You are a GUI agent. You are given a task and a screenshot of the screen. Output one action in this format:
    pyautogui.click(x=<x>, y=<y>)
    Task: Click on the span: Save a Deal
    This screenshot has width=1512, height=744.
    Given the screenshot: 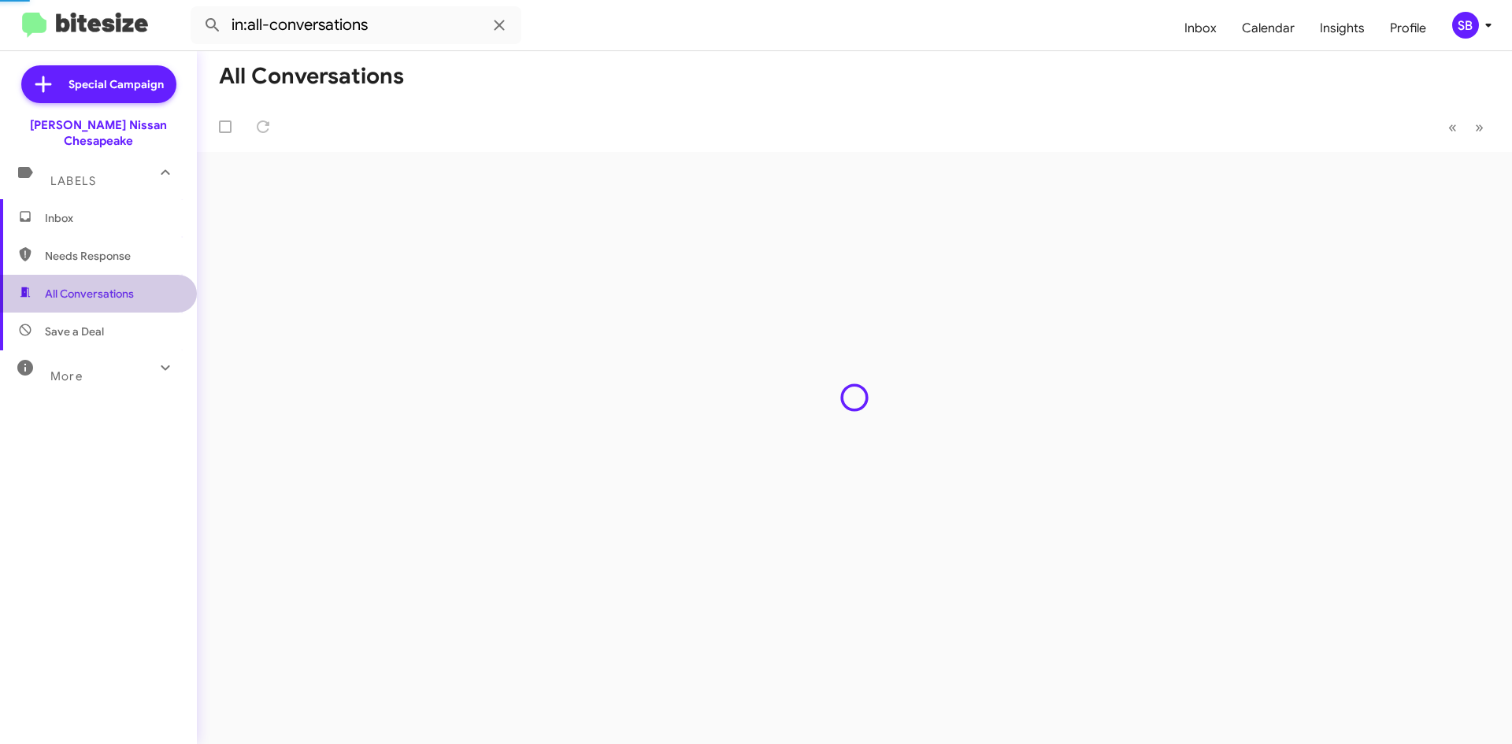 What is the action you would take?
    pyautogui.click(x=74, y=332)
    